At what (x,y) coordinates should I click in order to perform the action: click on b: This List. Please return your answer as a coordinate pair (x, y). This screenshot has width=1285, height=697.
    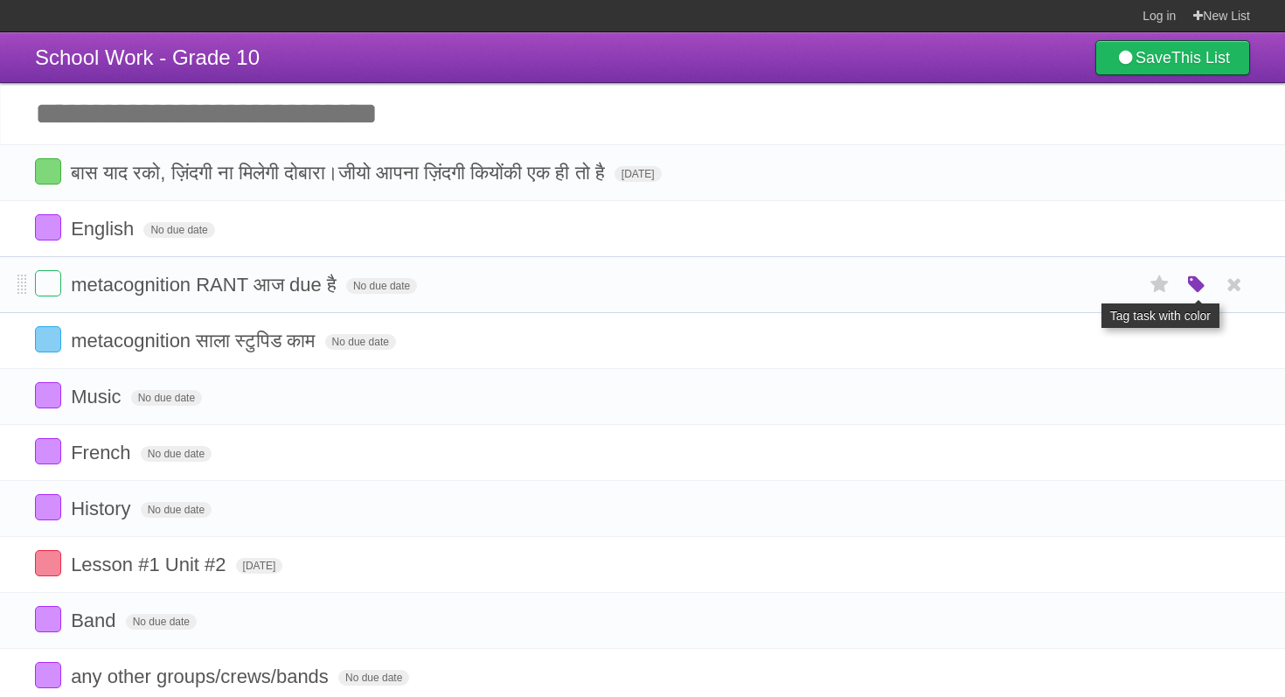
    Looking at the image, I should click on (1201, 58).